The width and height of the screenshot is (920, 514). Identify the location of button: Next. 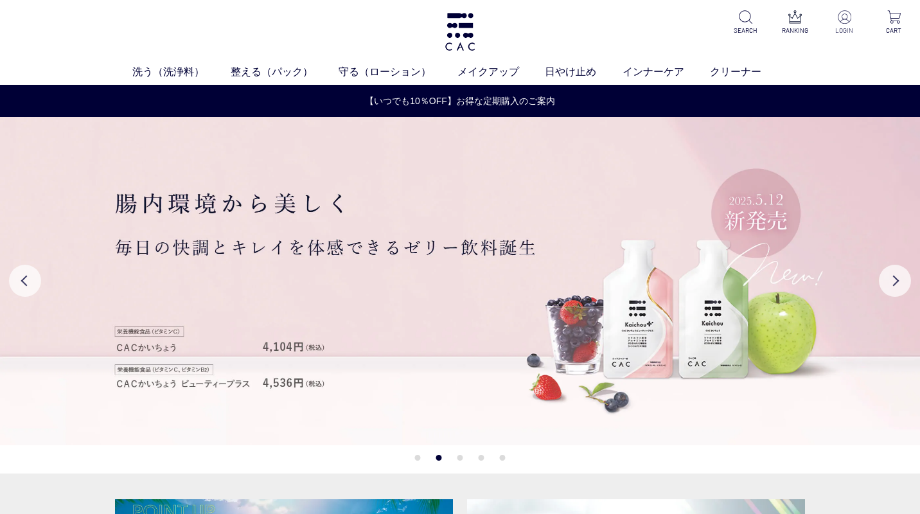
(895, 281).